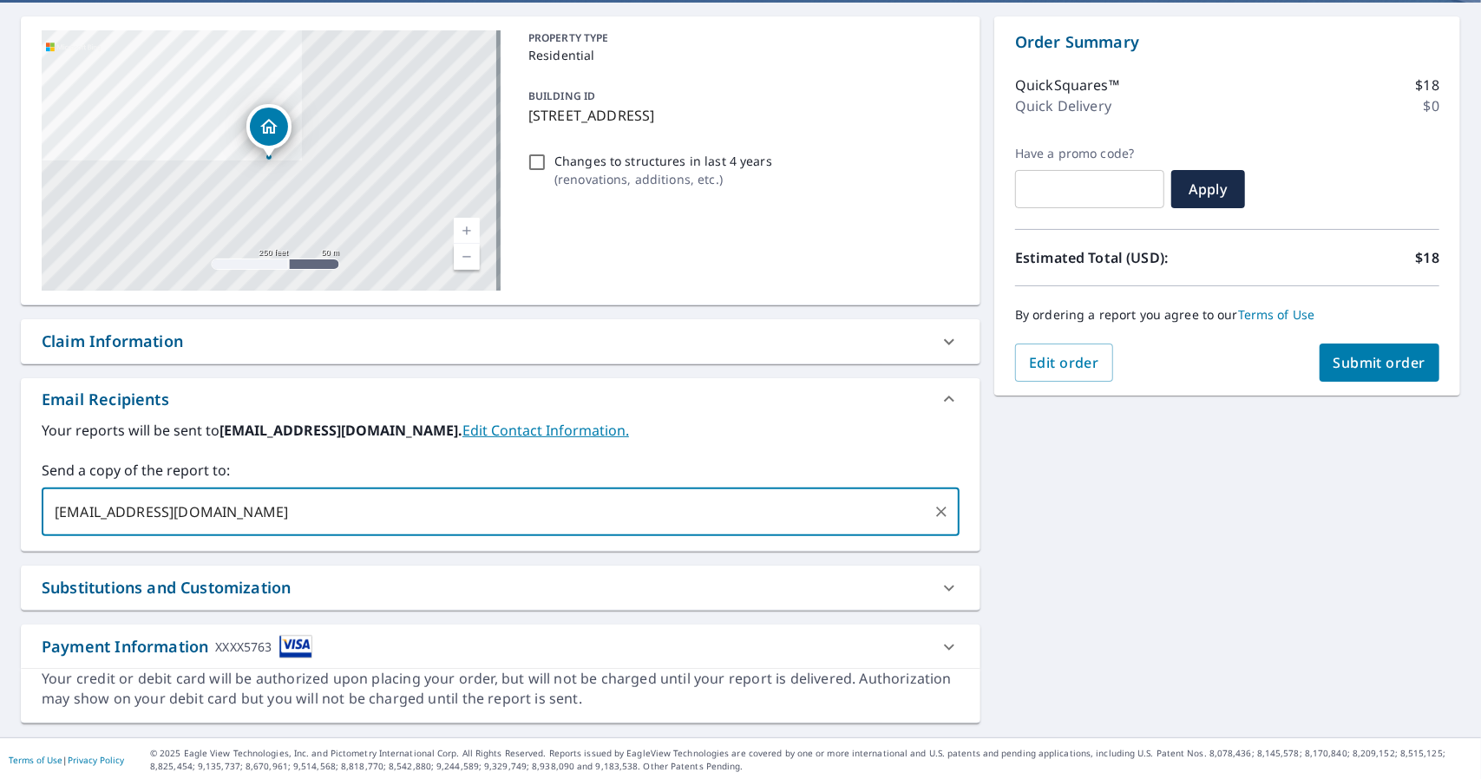 The height and width of the screenshot is (779, 1481). Describe the element at coordinates (1090, 154) in the screenshot. I see `label: Have a promo code?` at that location.